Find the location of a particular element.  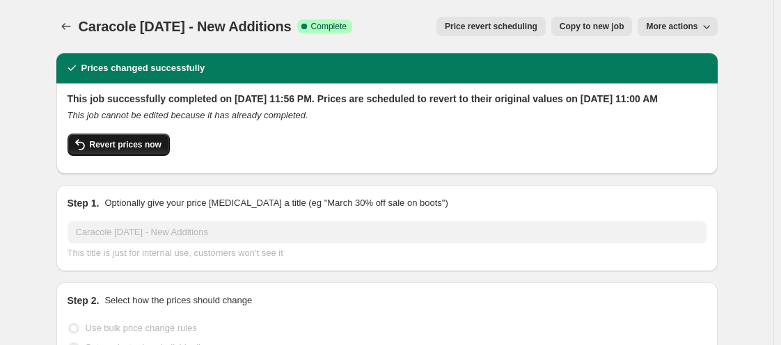

span: Revert prices now is located at coordinates (125, 145).